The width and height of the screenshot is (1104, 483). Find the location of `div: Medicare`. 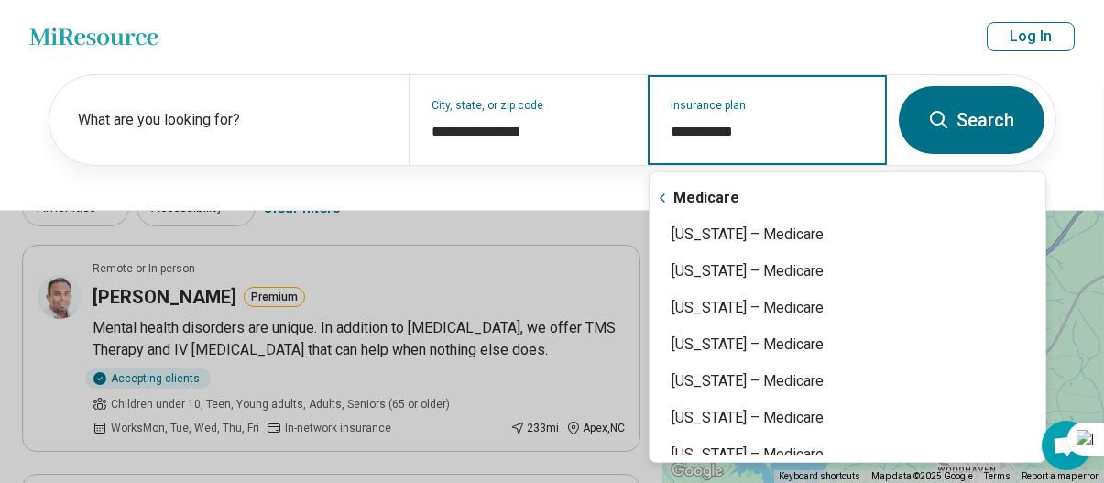

div: Medicare is located at coordinates (847, 198).